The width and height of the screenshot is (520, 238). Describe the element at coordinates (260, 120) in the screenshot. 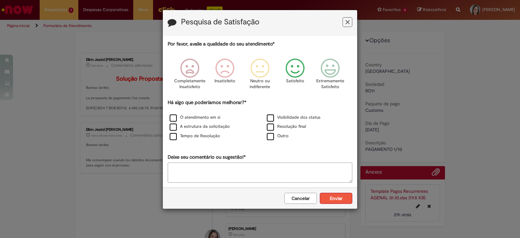

I see `div: Há algo que poderíamos melhorar?*` at that location.